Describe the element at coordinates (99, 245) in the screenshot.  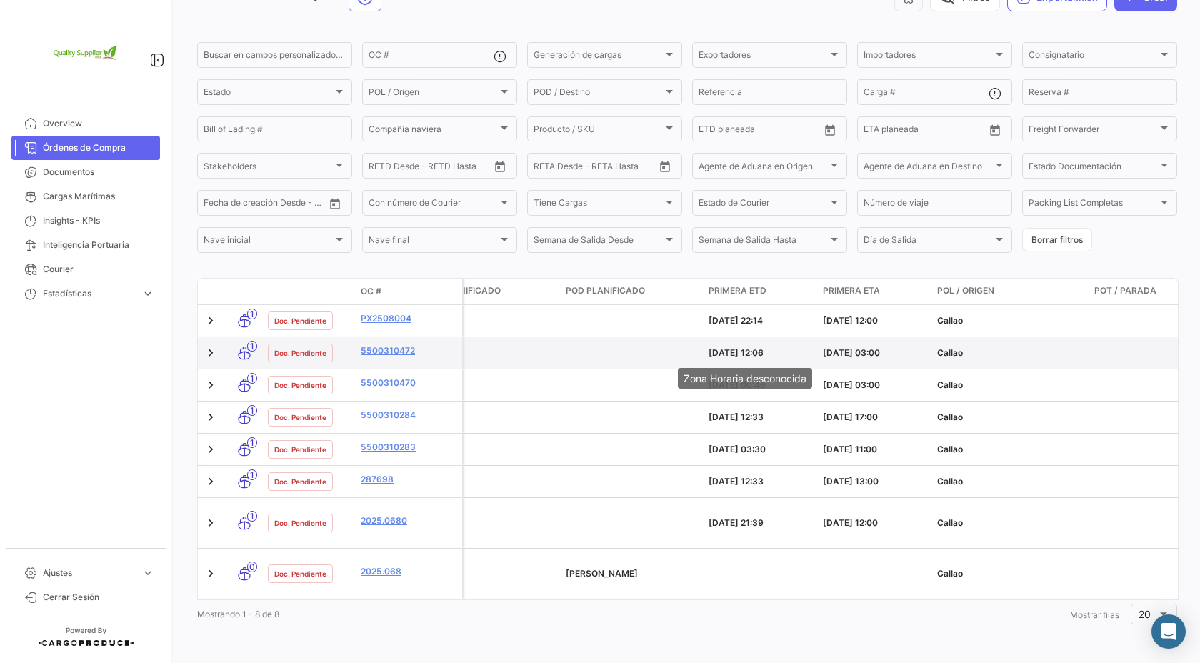
I see `span: Inteligencia Portuaria` at that location.